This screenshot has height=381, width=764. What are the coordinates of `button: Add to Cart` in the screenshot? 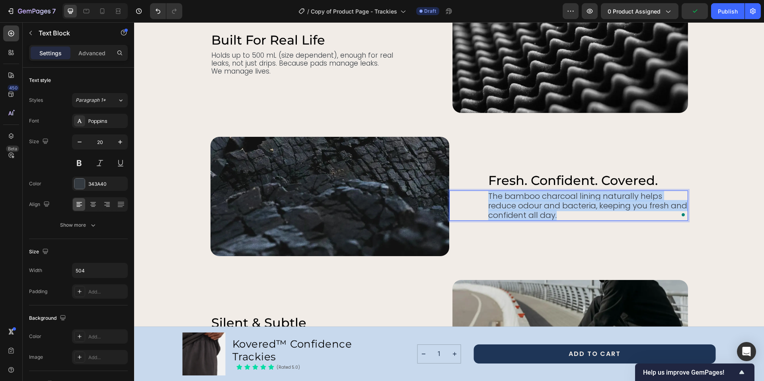 It's located at (461, 332).